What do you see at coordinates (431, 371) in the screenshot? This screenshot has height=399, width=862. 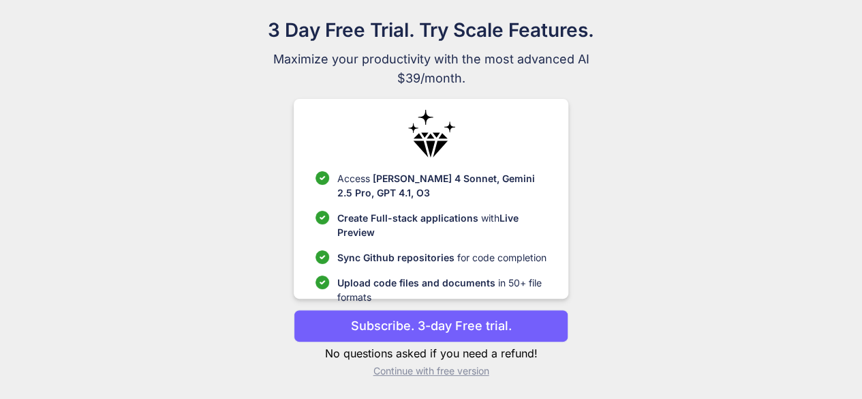 I see `p: Continue with free version` at bounding box center [431, 371].